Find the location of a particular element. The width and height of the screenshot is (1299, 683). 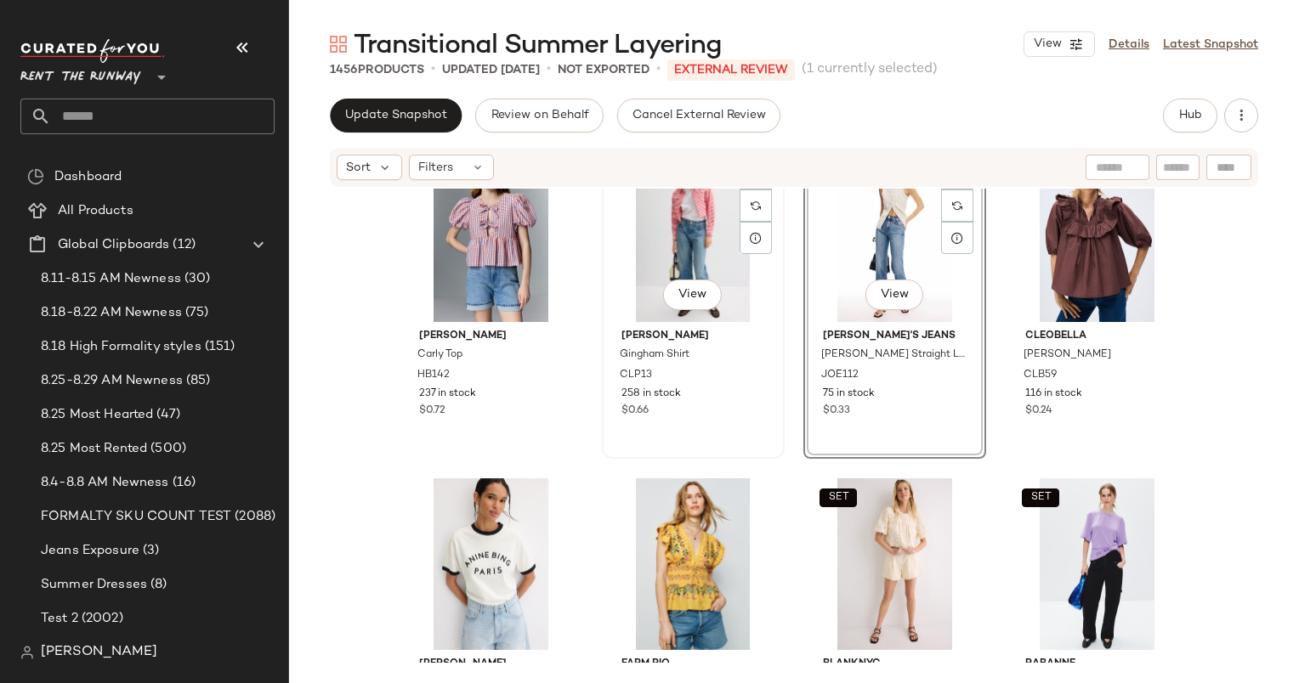

a: Details is located at coordinates (1129, 44).